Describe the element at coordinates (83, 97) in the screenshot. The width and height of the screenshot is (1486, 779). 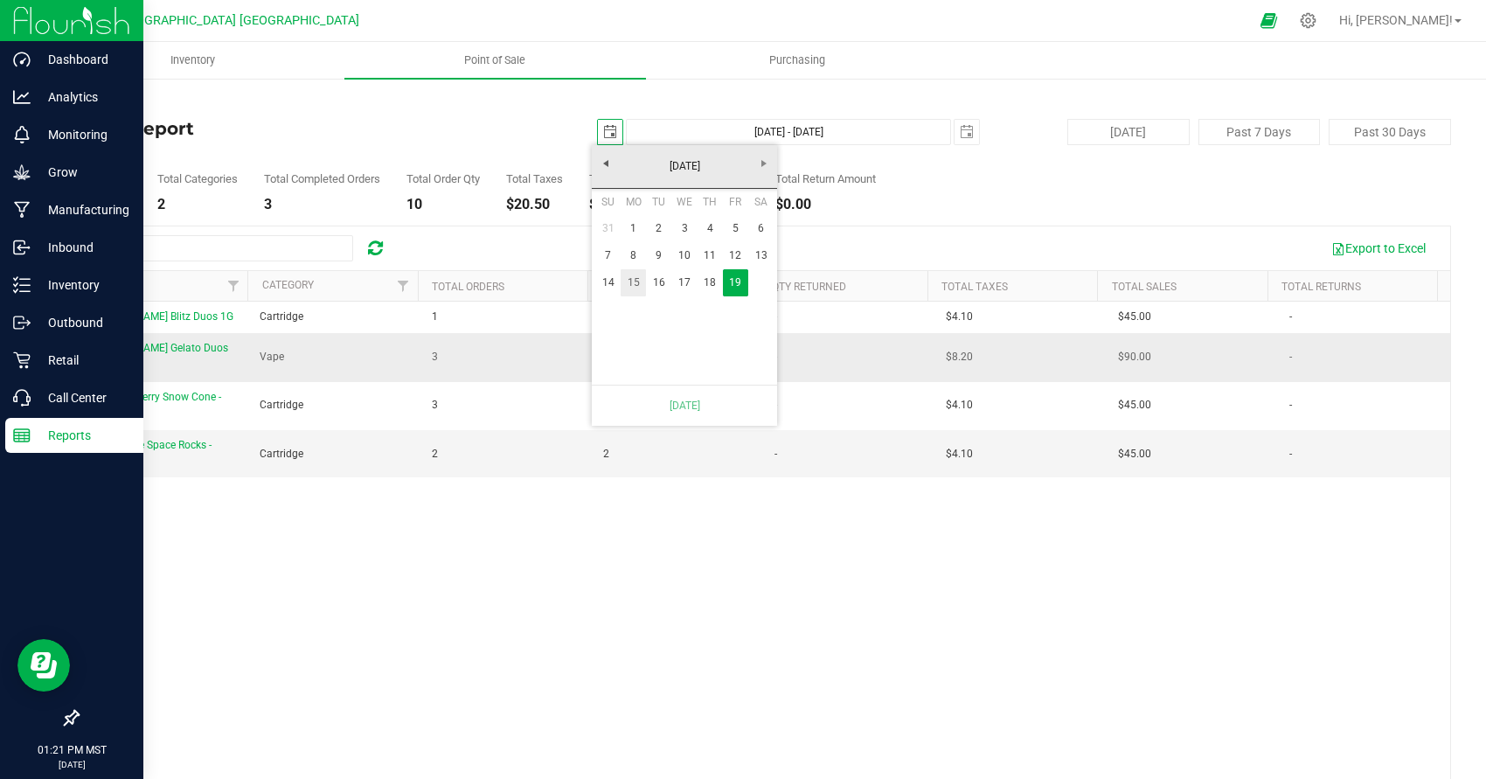
I see `p: Analytics` at that location.